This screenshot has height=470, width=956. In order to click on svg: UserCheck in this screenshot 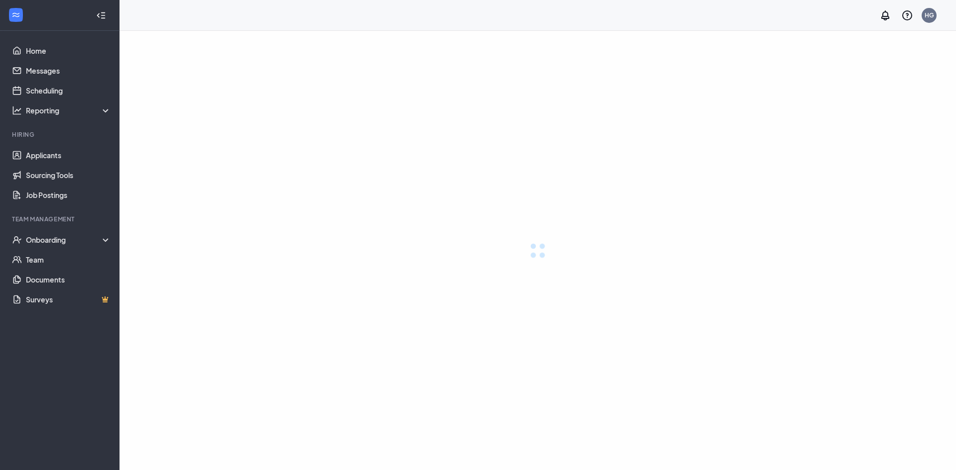, I will do `click(17, 240)`.